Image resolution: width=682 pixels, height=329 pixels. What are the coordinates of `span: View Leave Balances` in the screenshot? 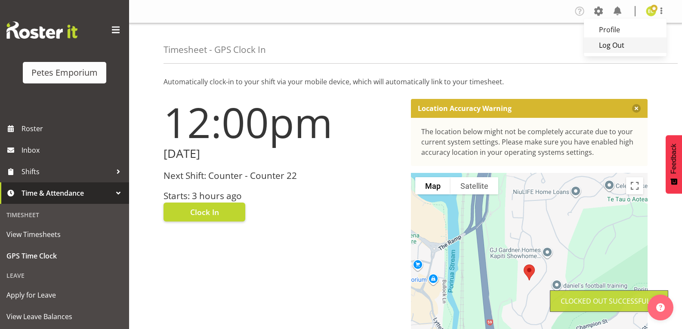 It's located at (65, 317).